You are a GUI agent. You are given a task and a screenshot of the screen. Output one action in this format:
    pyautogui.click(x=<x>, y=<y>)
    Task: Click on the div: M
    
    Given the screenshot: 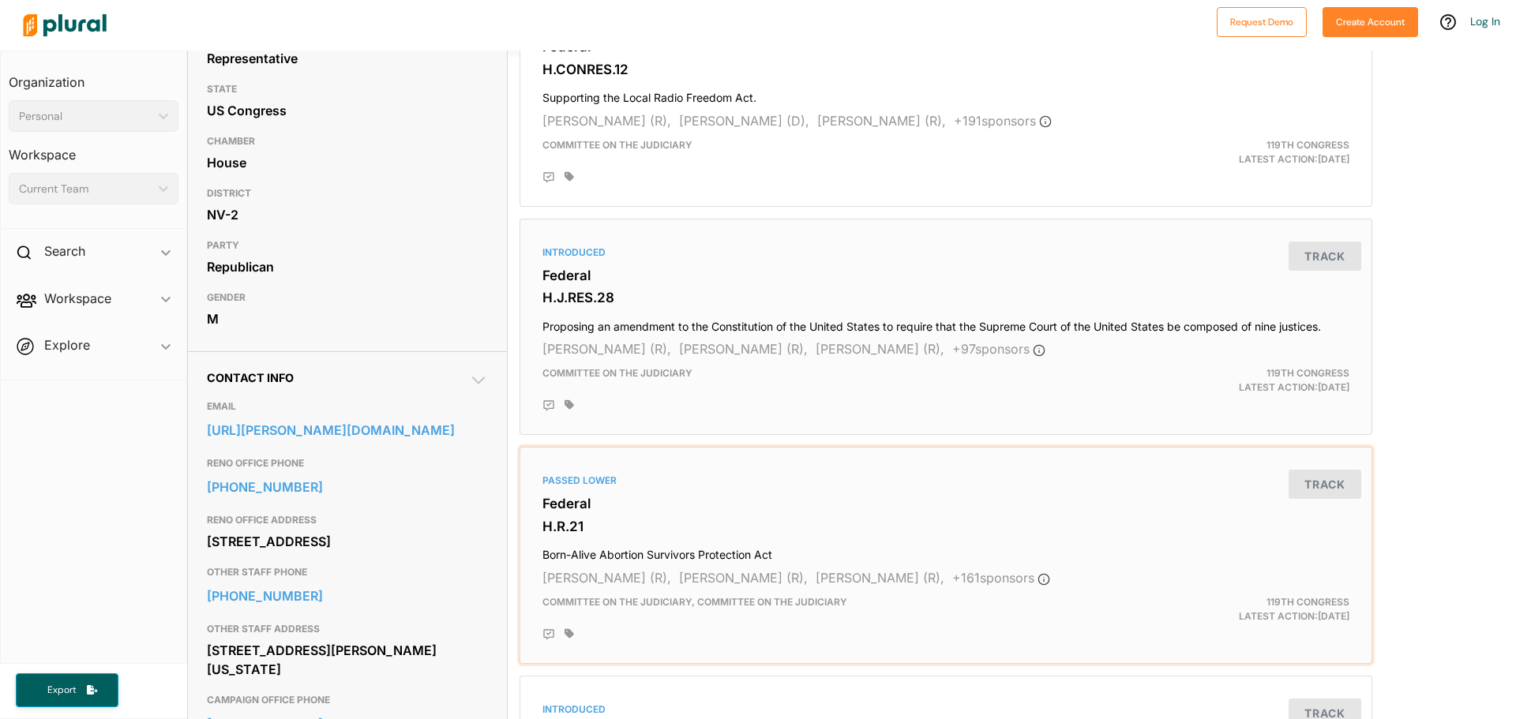 What is the action you would take?
    pyautogui.click(x=347, y=319)
    